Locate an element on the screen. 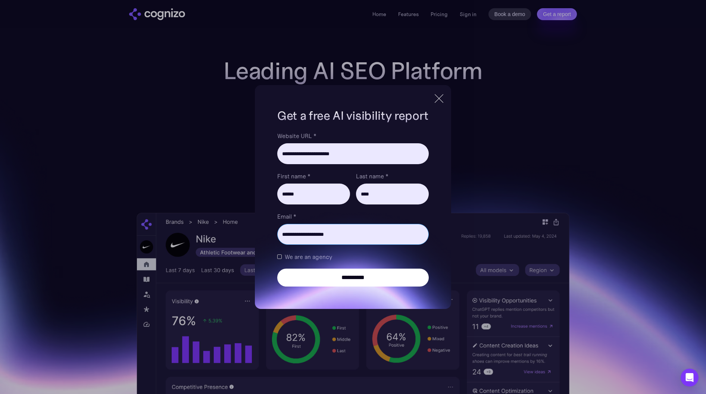  label: Email * is located at coordinates (353, 216).